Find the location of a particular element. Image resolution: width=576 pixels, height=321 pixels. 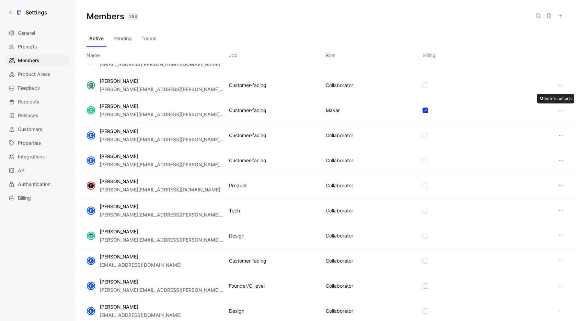

a: Requests is located at coordinates (38, 102).